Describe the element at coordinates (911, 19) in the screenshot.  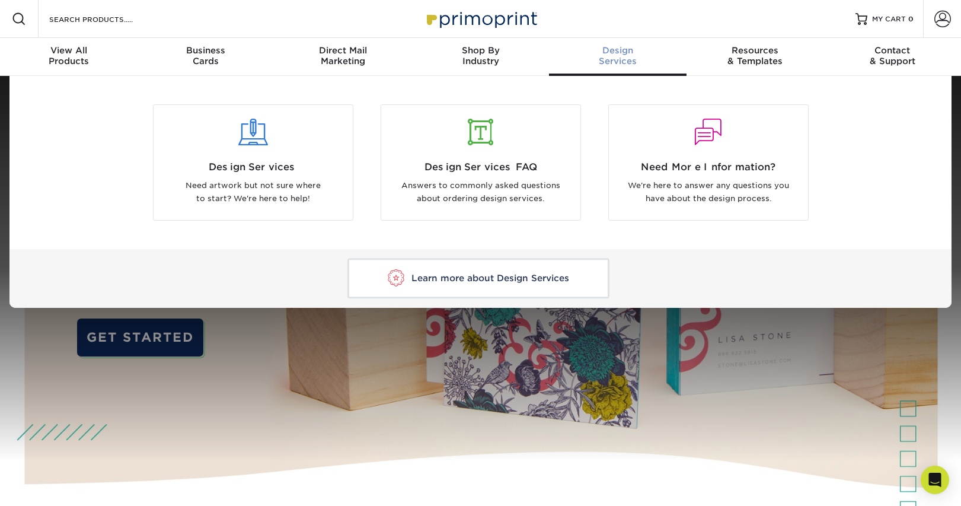
I see `span: 0` at that location.